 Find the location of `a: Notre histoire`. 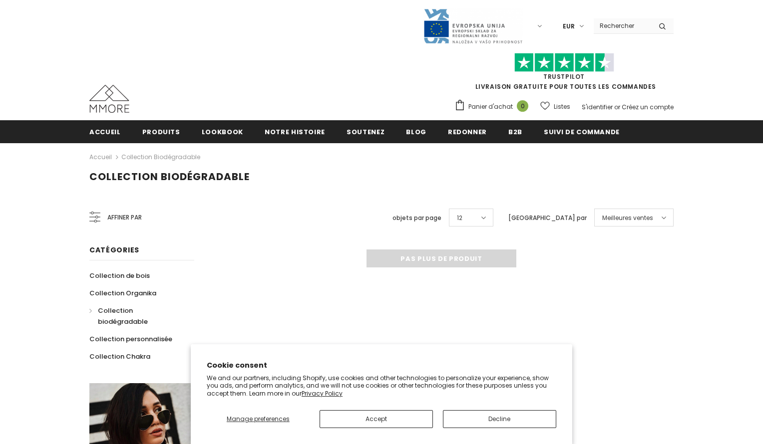

a: Notre histoire is located at coordinates (295, 131).